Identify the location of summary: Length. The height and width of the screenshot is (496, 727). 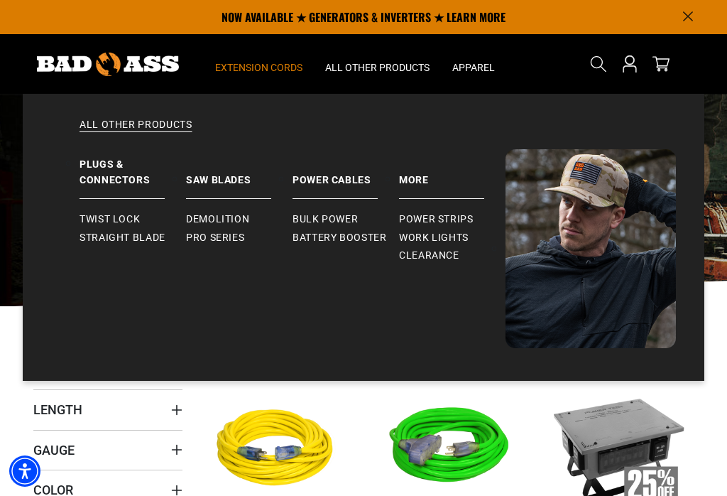
(108, 409).